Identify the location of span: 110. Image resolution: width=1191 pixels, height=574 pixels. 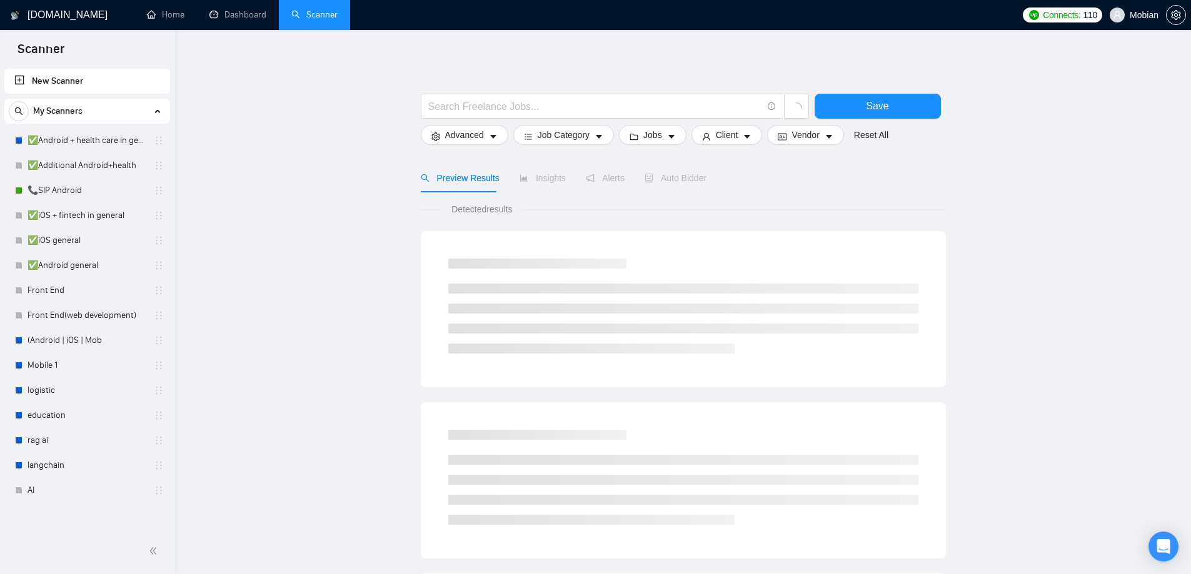
(1090, 15).